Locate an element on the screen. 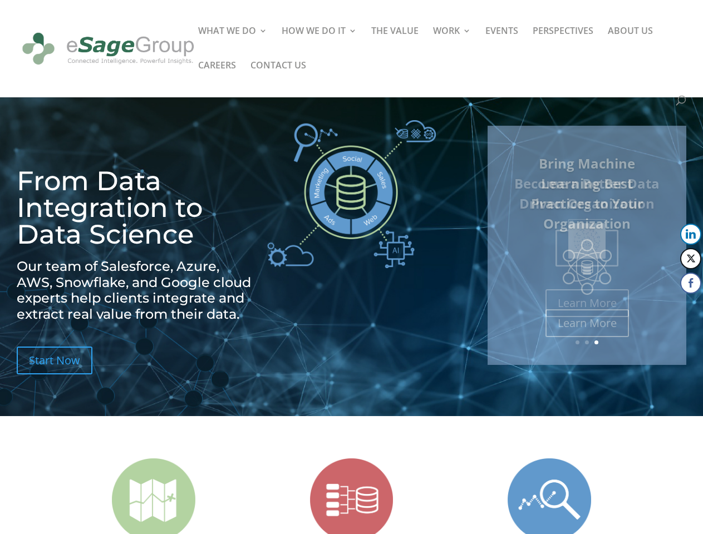  h1: From Data Integration to Data Science is located at coordinates (136, 210).